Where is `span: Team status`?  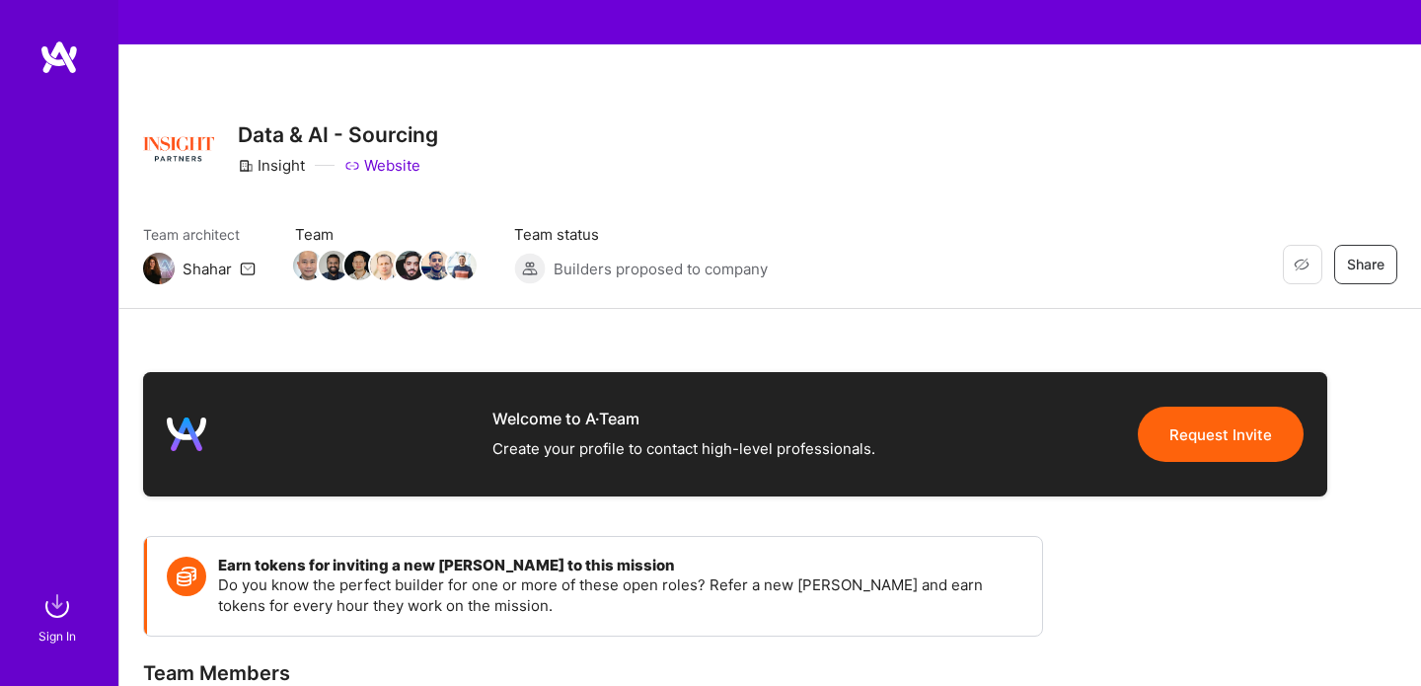 span: Team status is located at coordinates (640, 234).